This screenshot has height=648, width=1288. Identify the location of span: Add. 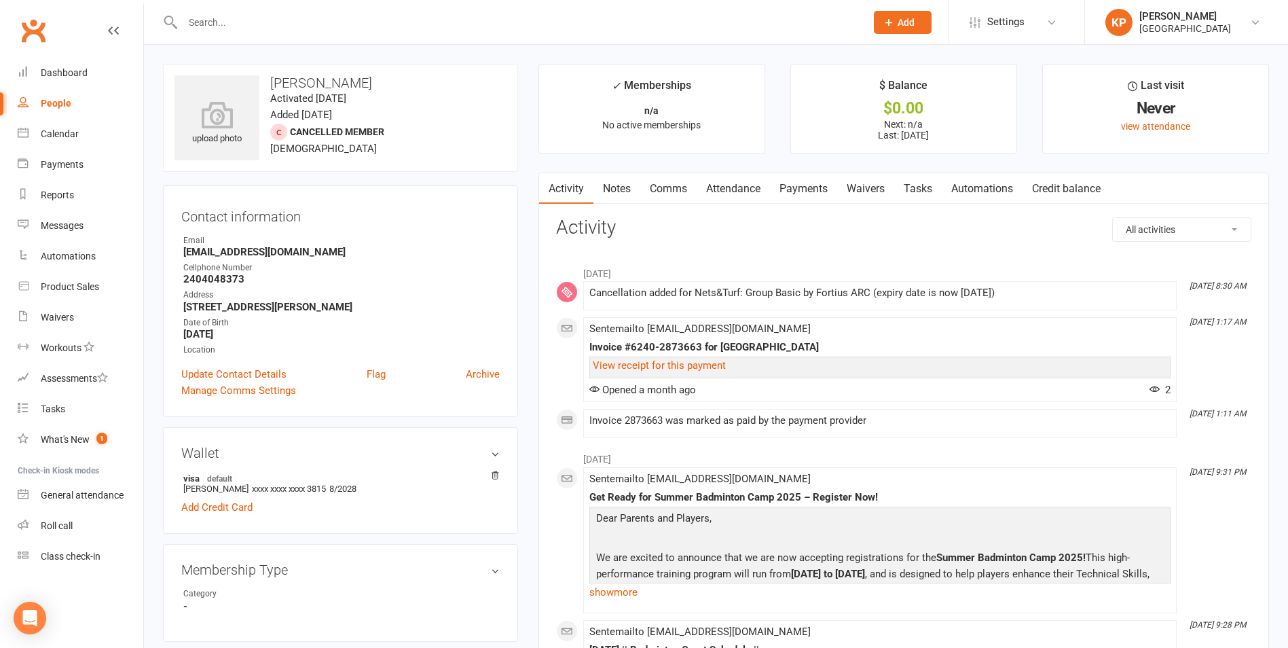
(906, 22).